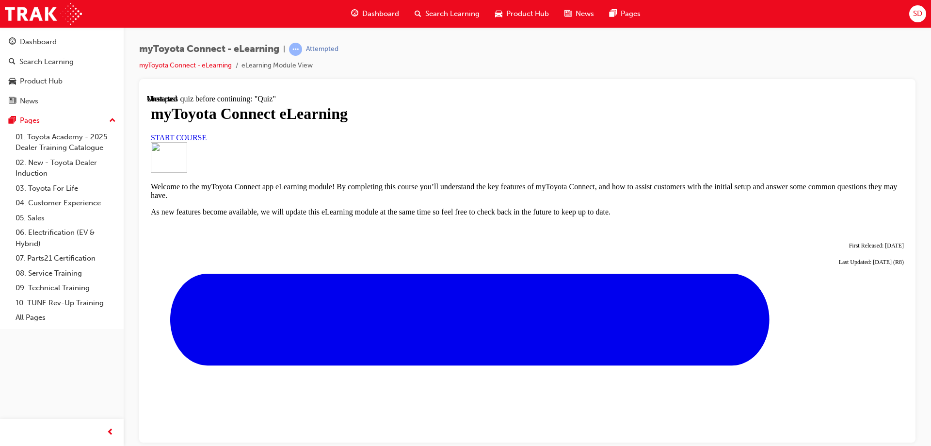  I want to click on a: 05. Sales, so click(65, 218).